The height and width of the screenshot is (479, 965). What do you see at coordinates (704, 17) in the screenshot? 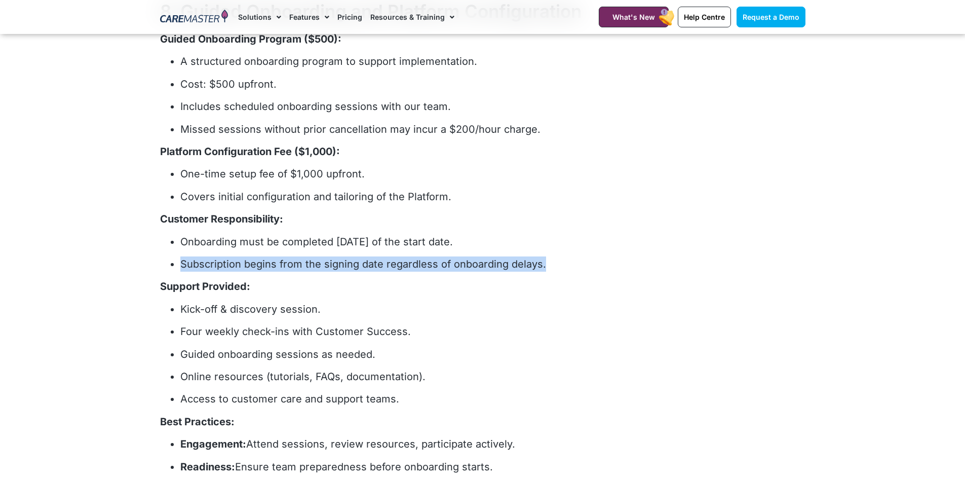
I see `span: Help Centre` at bounding box center [704, 17].